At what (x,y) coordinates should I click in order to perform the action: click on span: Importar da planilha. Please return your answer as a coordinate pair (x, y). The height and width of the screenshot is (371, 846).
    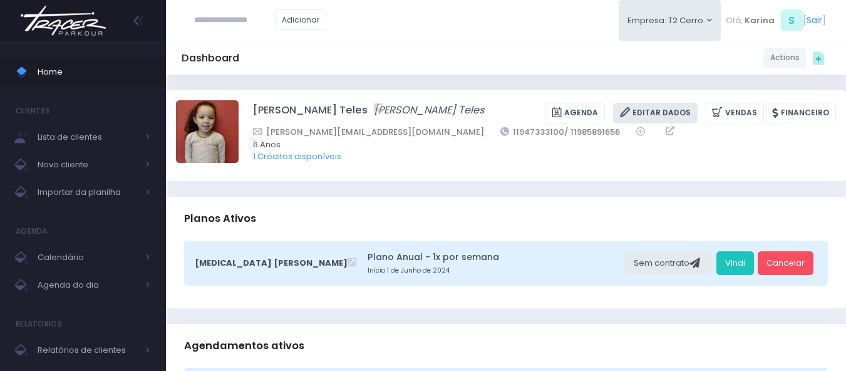
    Looking at the image, I should click on (88, 192).